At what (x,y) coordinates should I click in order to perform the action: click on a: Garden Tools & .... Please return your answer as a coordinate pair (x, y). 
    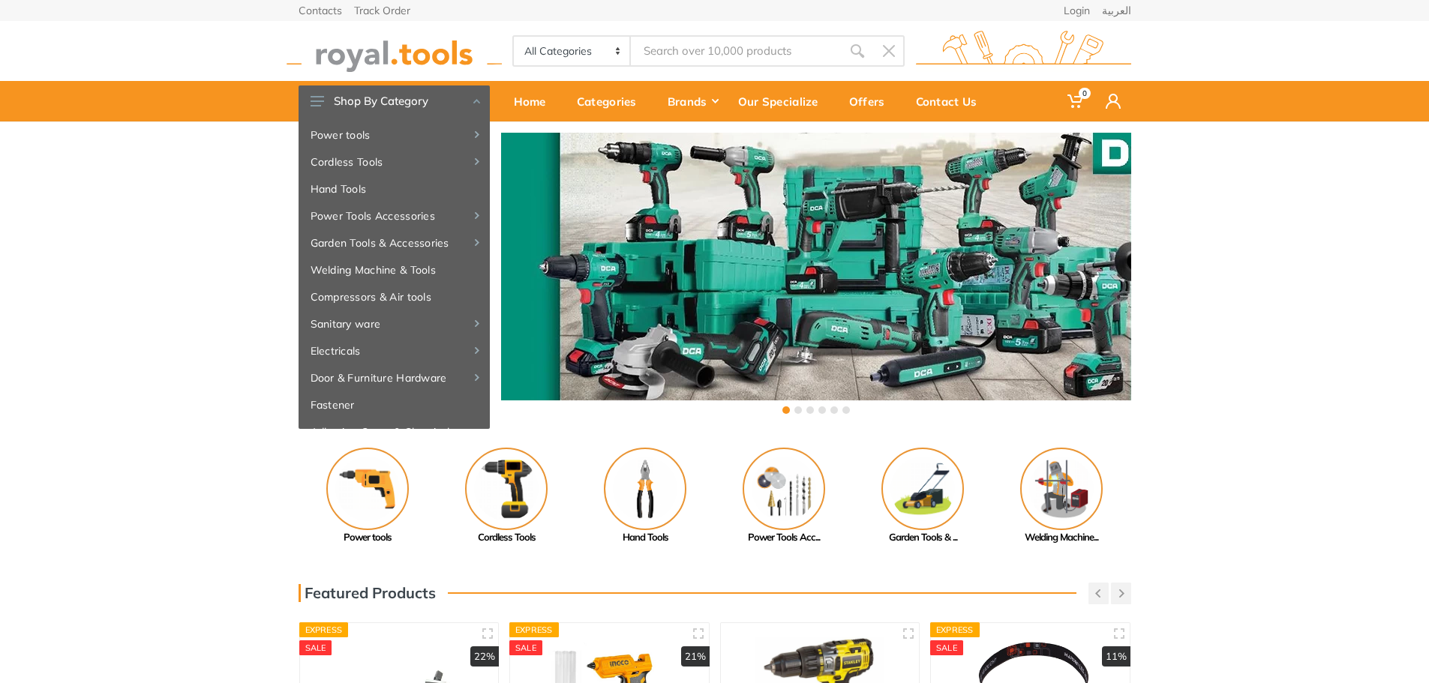
    Looking at the image, I should click on (923, 497).